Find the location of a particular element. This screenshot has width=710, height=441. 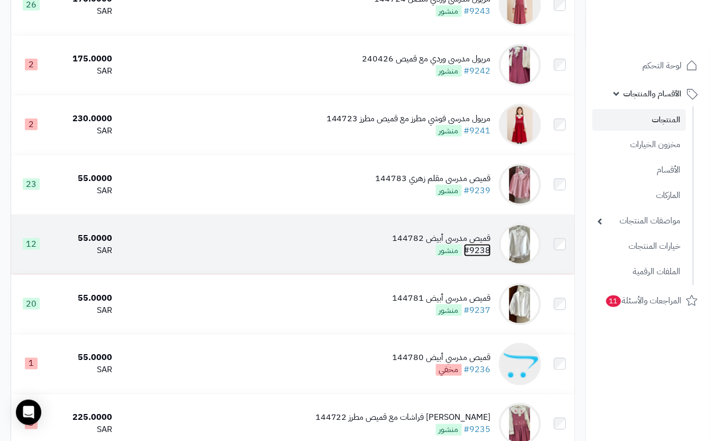

a: #9243 is located at coordinates (477, 11).